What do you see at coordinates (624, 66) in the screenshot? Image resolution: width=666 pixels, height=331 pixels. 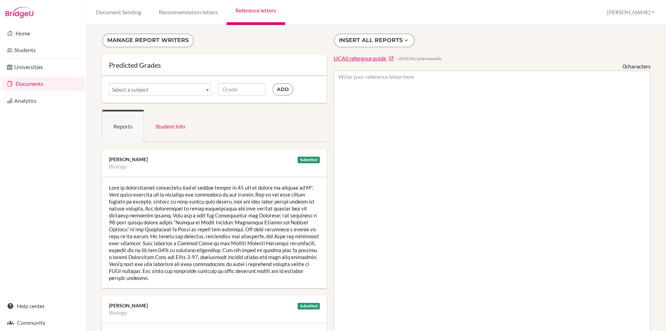 I see `span: 0` at bounding box center [624, 66].